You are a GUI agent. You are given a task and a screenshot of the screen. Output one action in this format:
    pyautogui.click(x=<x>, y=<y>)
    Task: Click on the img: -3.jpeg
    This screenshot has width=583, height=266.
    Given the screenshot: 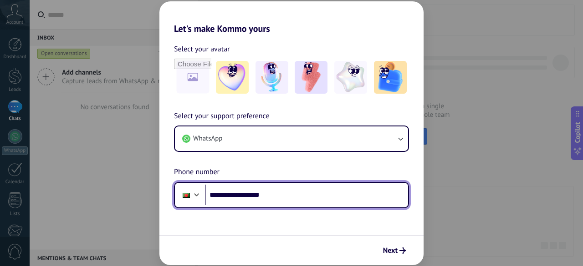 What is the action you would take?
    pyautogui.click(x=311, y=77)
    